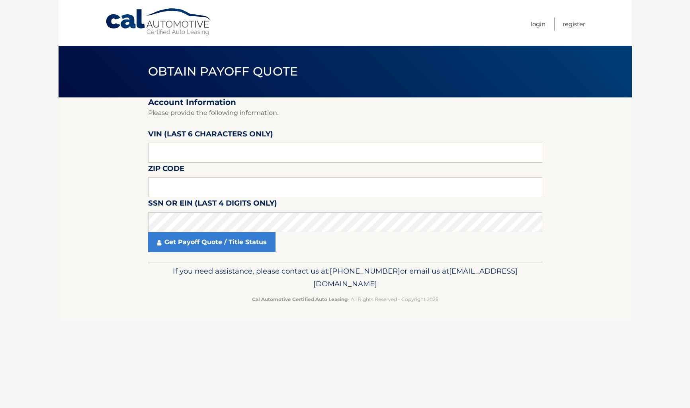  I want to click on label: Zip Code, so click(166, 170).